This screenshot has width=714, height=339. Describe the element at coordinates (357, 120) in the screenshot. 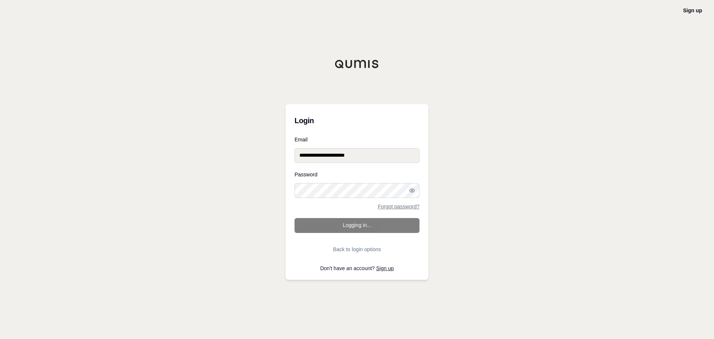

I see `h3: Login` at that location.